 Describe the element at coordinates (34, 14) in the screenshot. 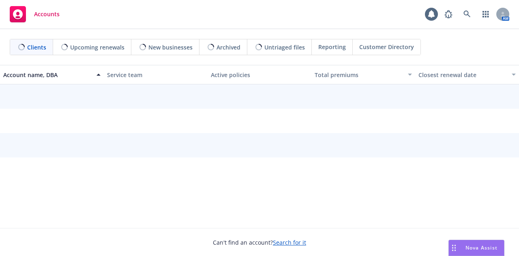

I see `a: Accounts` at that location.